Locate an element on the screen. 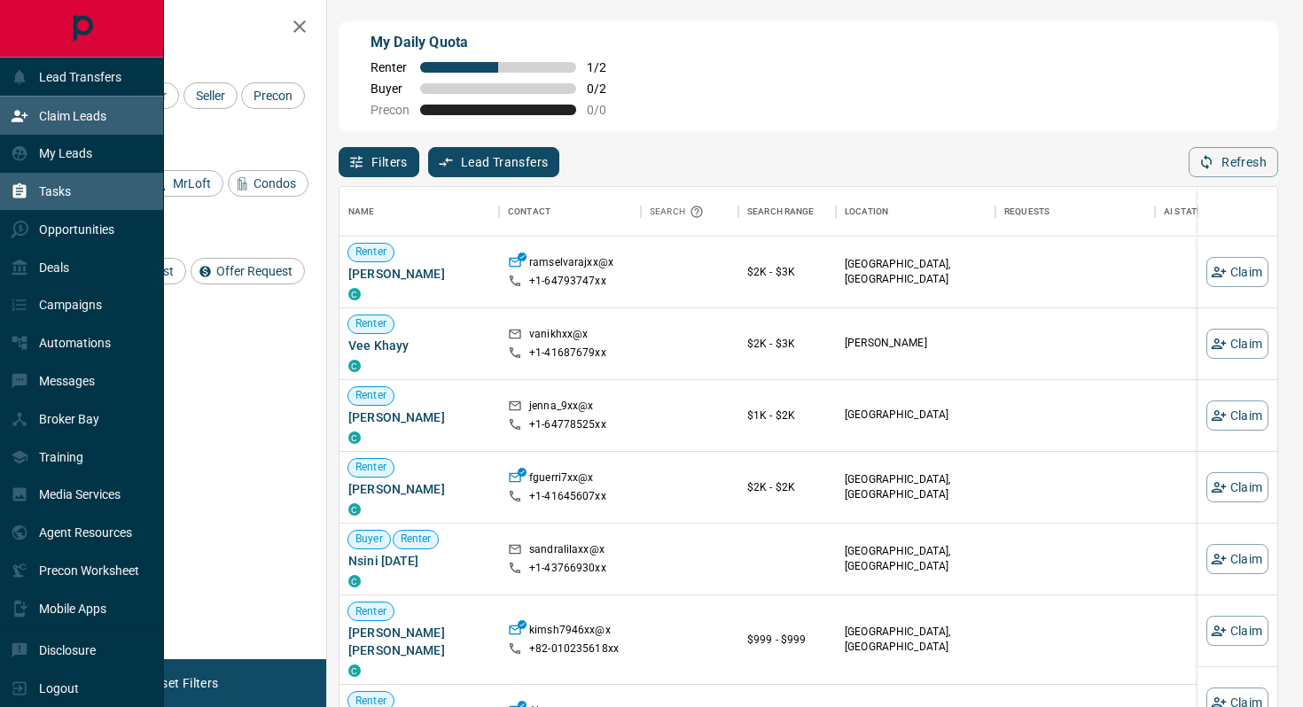 The width and height of the screenshot is (1303, 707). h2: Filters is located at coordinates (183, 28).